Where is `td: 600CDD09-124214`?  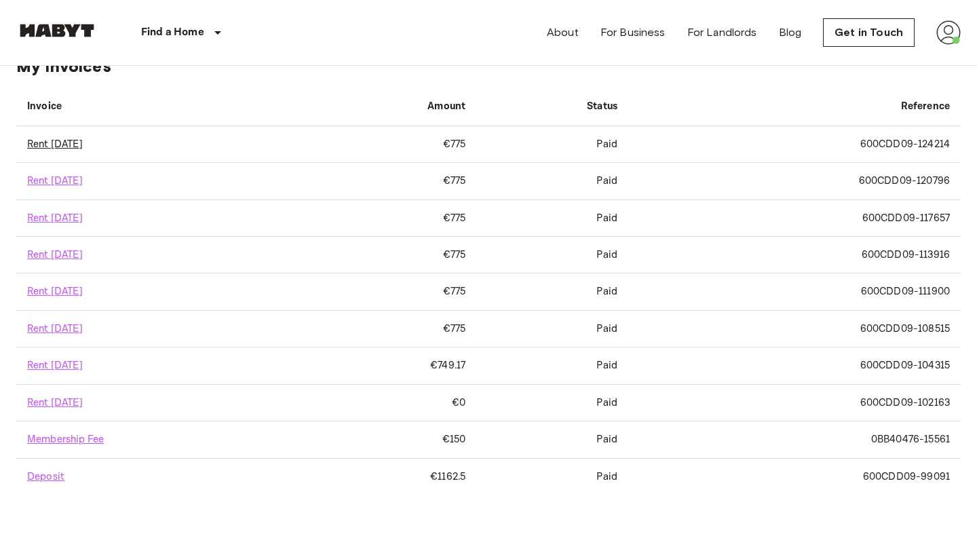 td: 600CDD09-124214 is located at coordinates (794, 145).